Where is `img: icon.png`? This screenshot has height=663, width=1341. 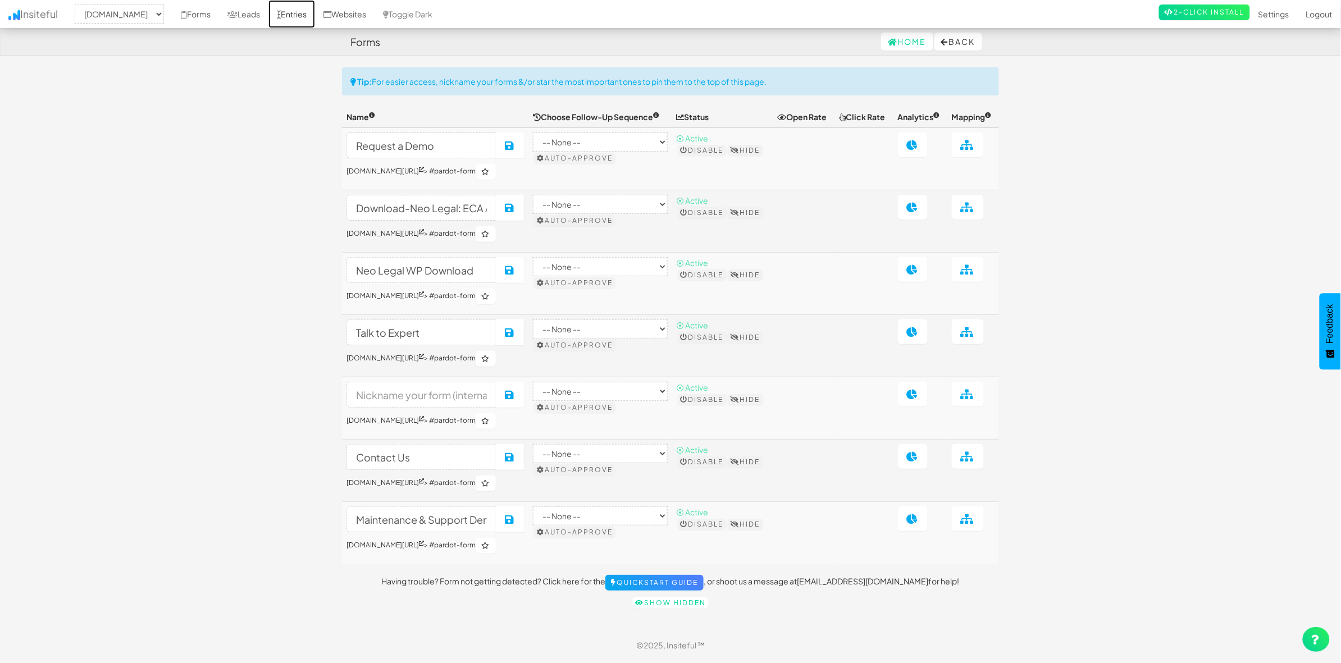 img: icon.png is located at coordinates (14, 15).